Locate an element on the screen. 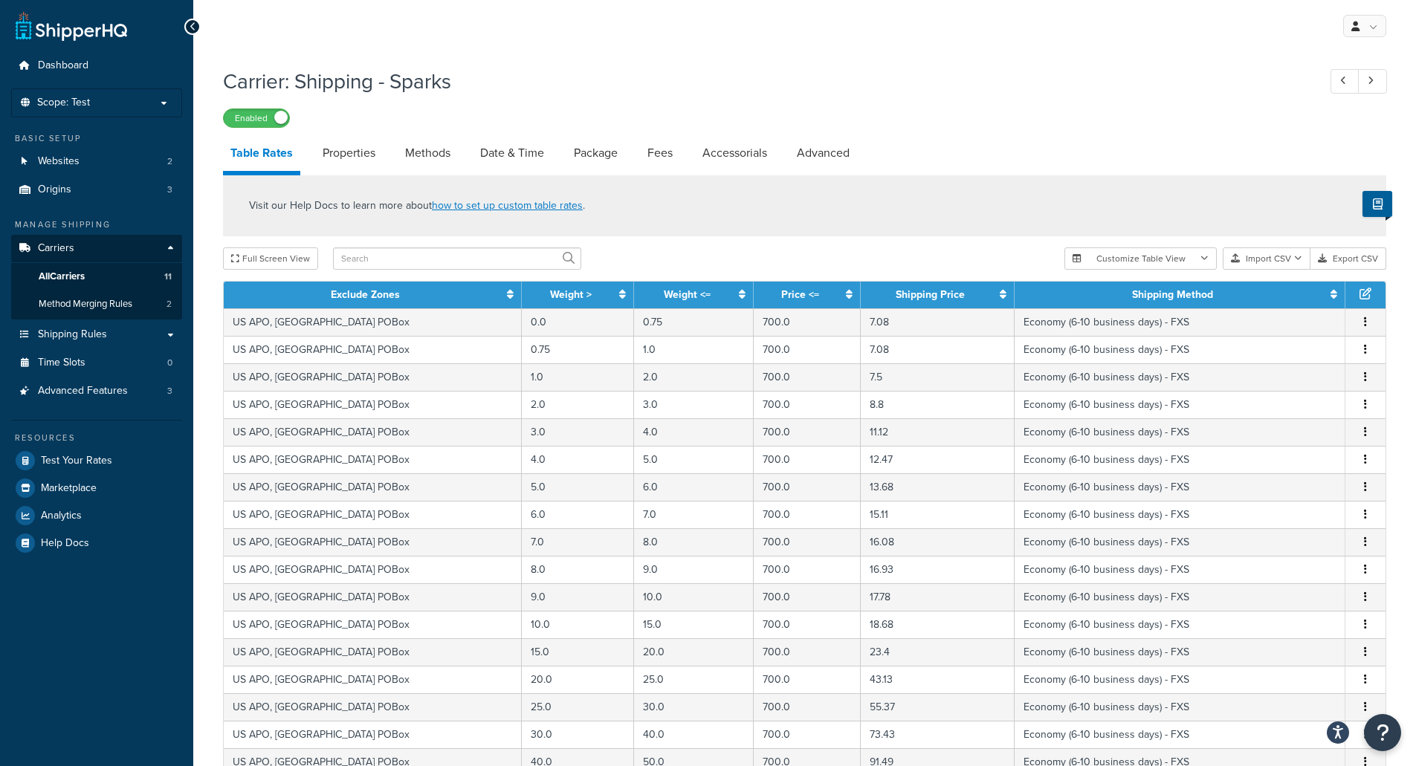 Image resolution: width=1416 pixels, height=766 pixels. li: Advanced Features is located at coordinates (97, 391).